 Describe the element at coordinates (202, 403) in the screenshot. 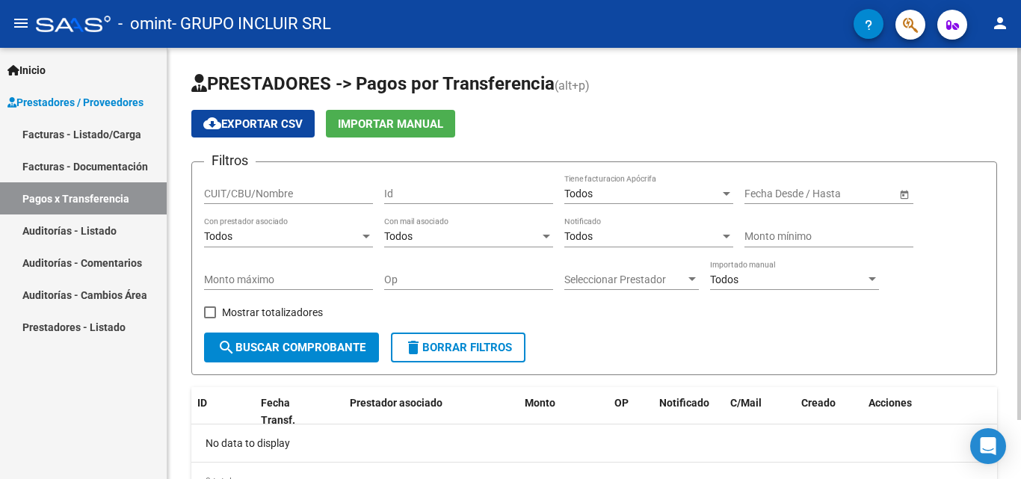

I see `span: ID` at that location.